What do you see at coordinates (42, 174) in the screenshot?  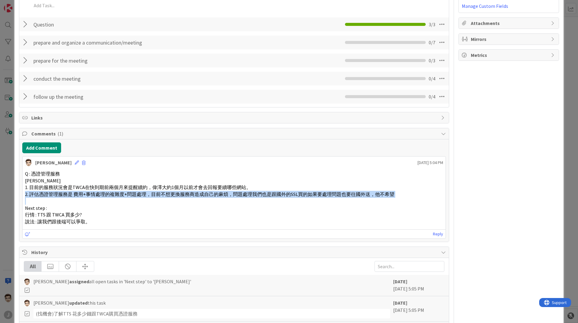 I see `span: Q : 憑證管理服務` at bounding box center [42, 174].